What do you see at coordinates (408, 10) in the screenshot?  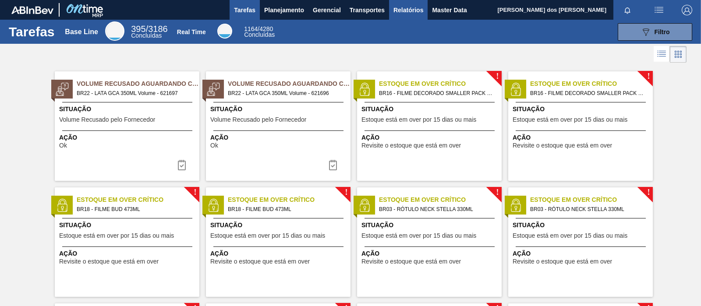 I see `span: Relatórios` at bounding box center [408, 10].